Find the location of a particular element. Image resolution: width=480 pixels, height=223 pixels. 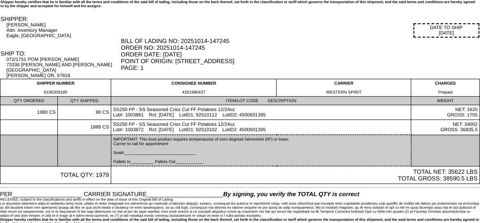

span: By signing, you verify the TOTAL QTY is correct is located at coordinates (291, 194).